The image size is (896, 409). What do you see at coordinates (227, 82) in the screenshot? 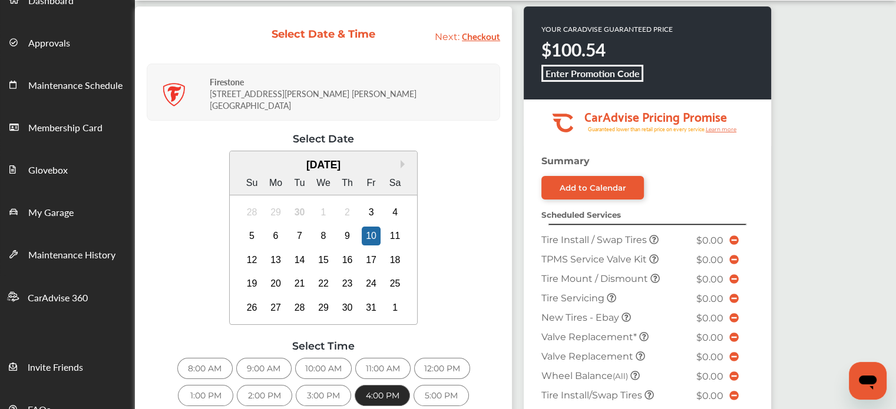
I see `strong: Firestone` at bounding box center [227, 82].